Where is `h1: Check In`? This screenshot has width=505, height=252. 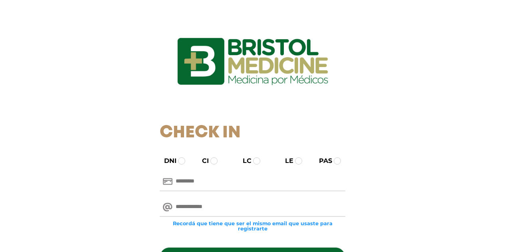
h1: Check In is located at coordinates (252, 133).